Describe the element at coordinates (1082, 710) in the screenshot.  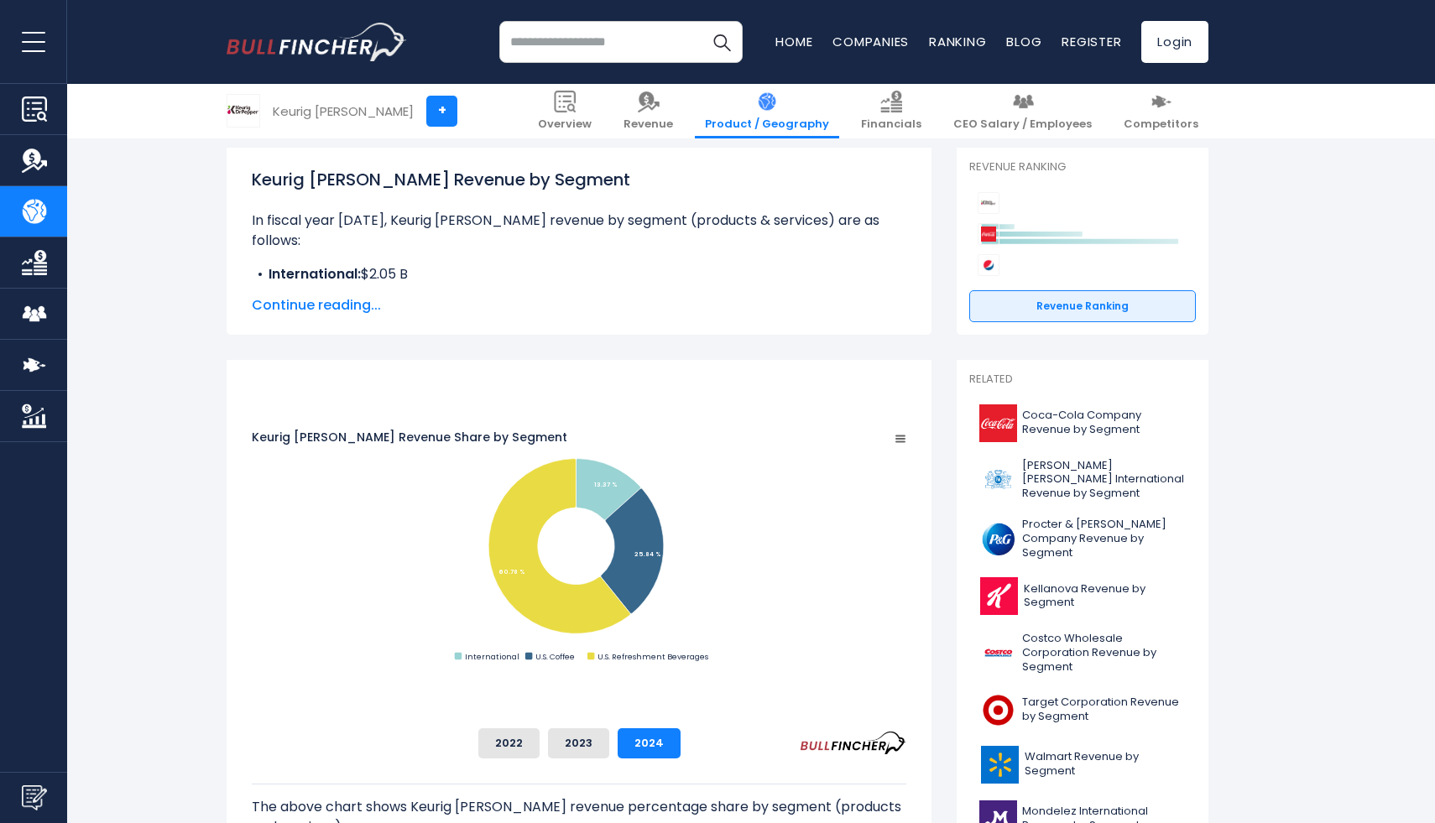
I see `a: Target Corporation Revenue by Segment` at that location.